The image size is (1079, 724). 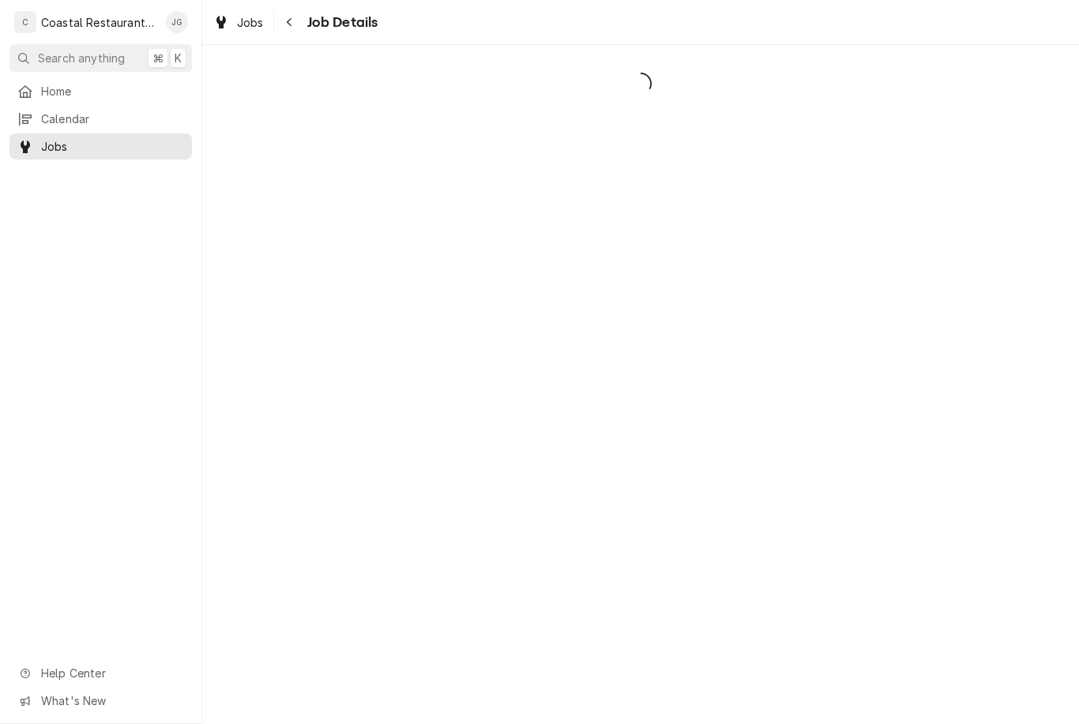 What do you see at coordinates (641, 84) in the screenshot?
I see `span: Loading...` at bounding box center [641, 84].